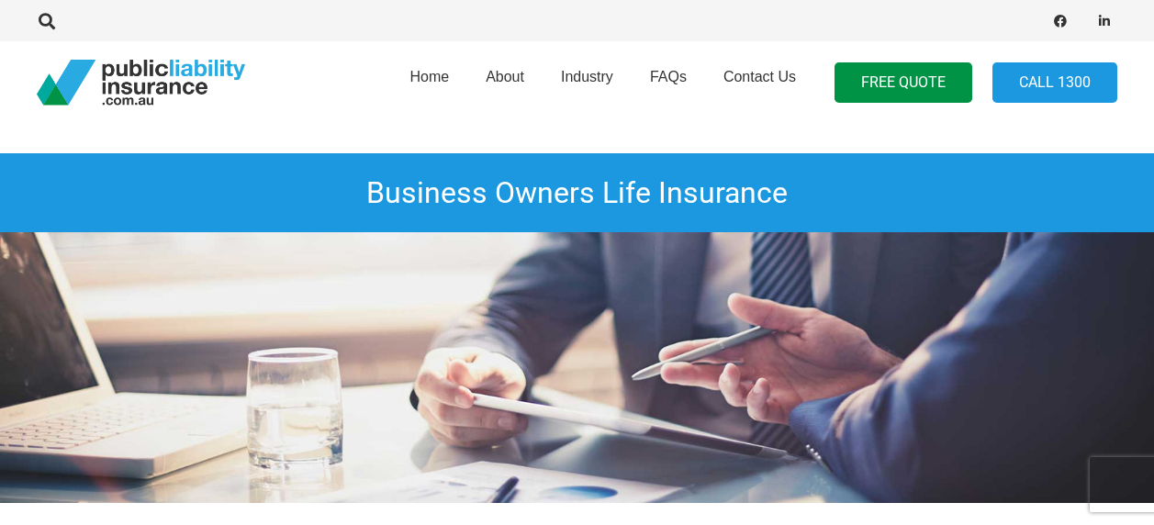 The height and width of the screenshot is (525, 1154). Describe the element at coordinates (587, 76) in the screenshot. I see `span: Industry` at that location.